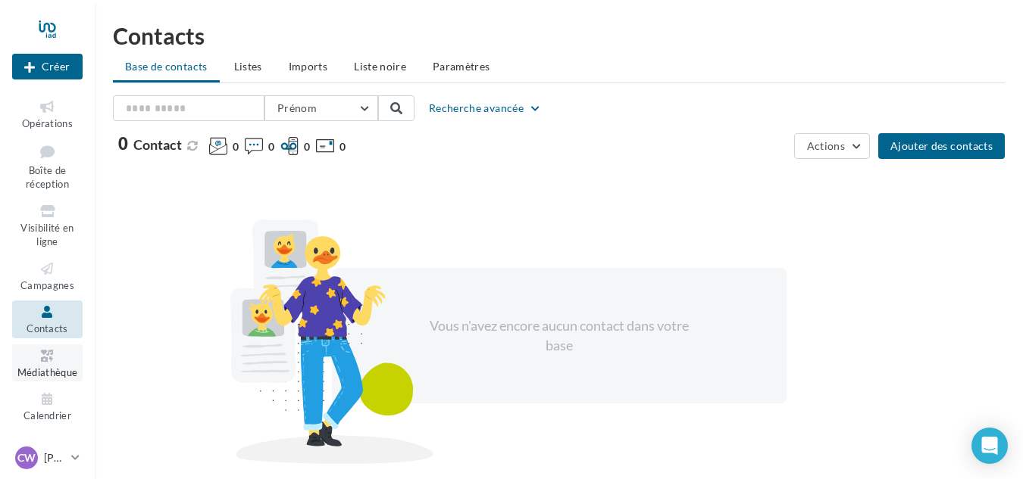 The width and height of the screenshot is (1023, 479). What do you see at coordinates (47, 416) in the screenshot?
I see `span: Calendrier` at bounding box center [47, 416].